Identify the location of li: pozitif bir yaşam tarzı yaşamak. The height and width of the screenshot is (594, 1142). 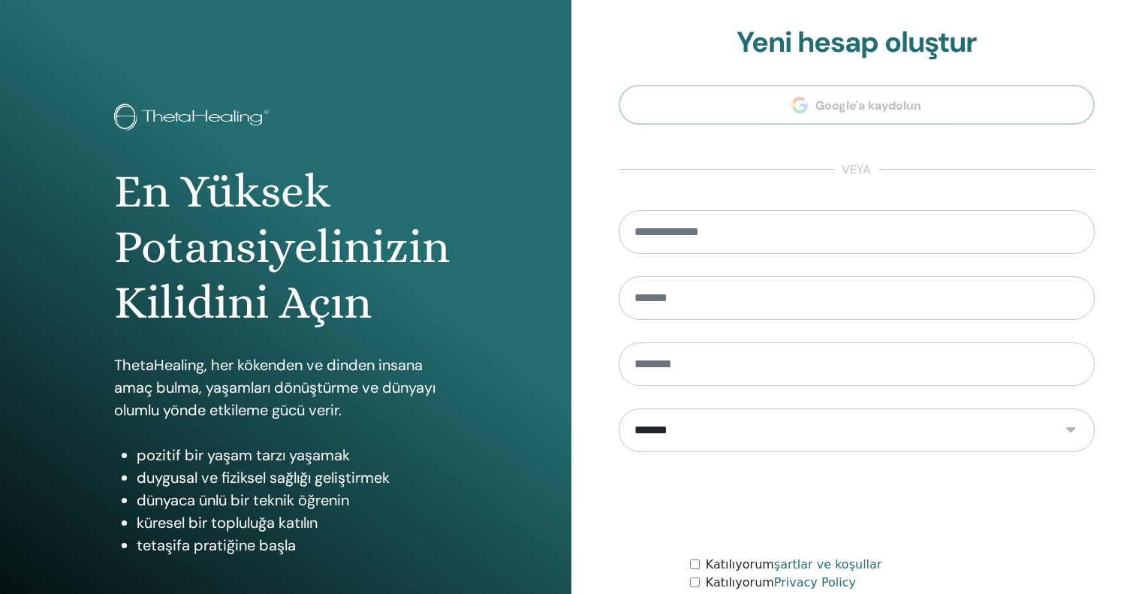
(297, 455).